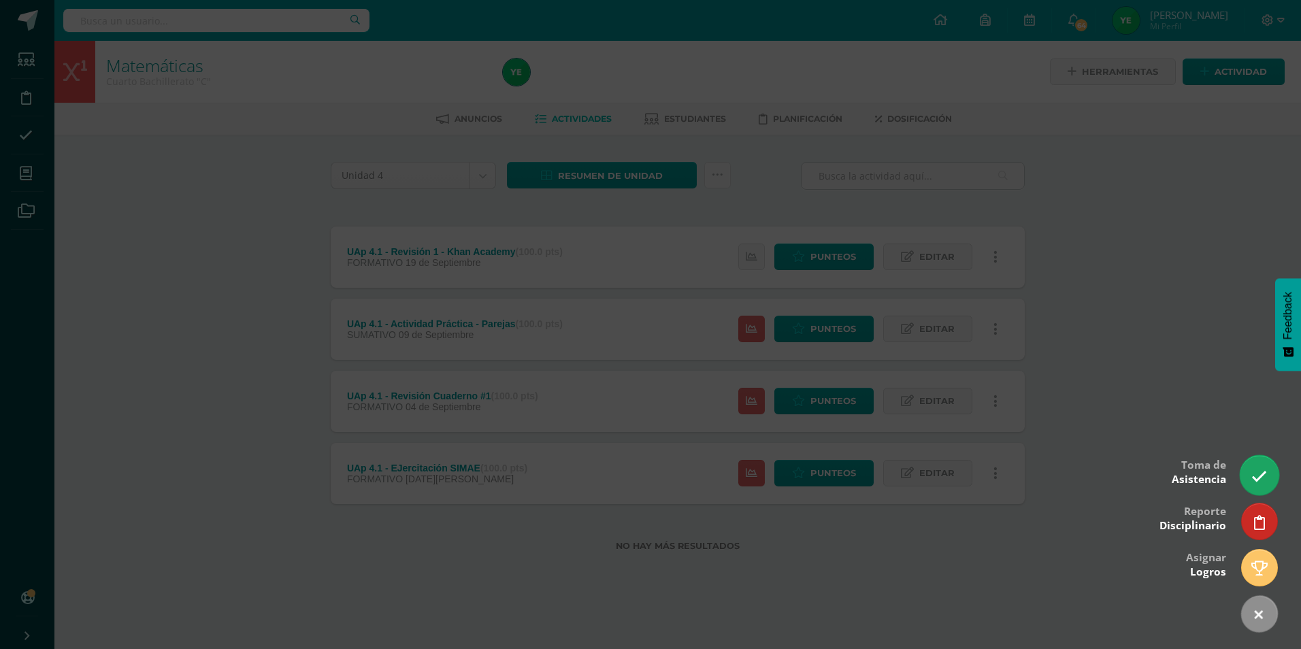 This screenshot has width=1301, height=649. I want to click on div: Asignar, so click(1206, 563).